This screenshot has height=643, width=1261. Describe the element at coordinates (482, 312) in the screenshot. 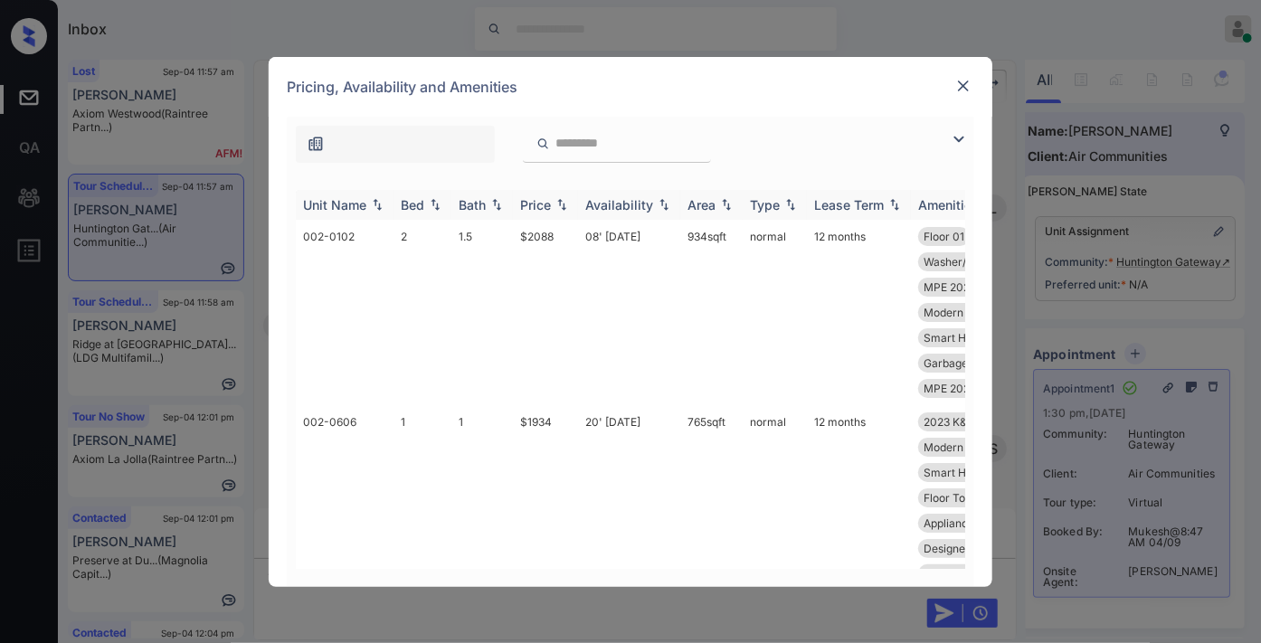

I see `td: 1.5` at that location.